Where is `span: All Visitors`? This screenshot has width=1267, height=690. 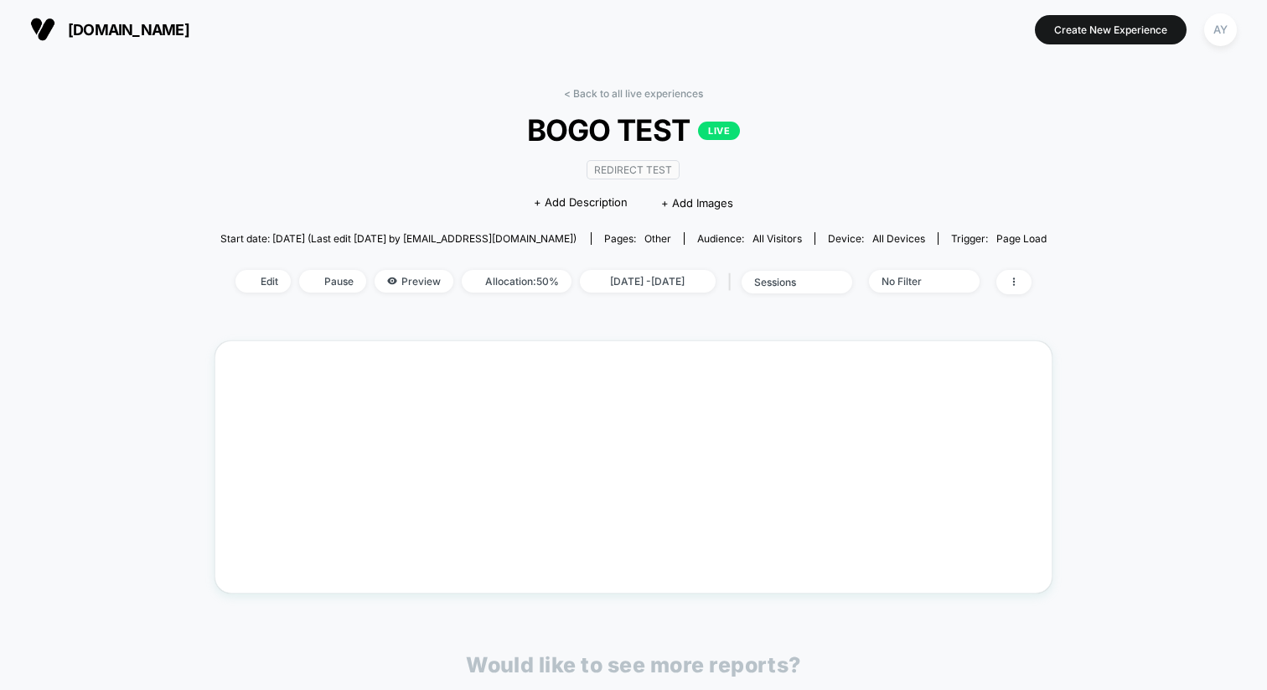 span: All Visitors is located at coordinates (777, 238).